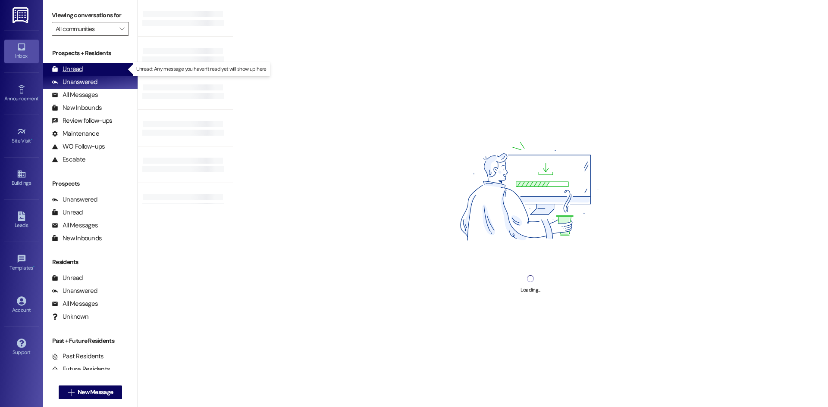 The height and width of the screenshot is (407, 828). What do you see at coordinates (22, 51) in the screenshot?
I see `a: Inbox` at bounding box center [22, 51].